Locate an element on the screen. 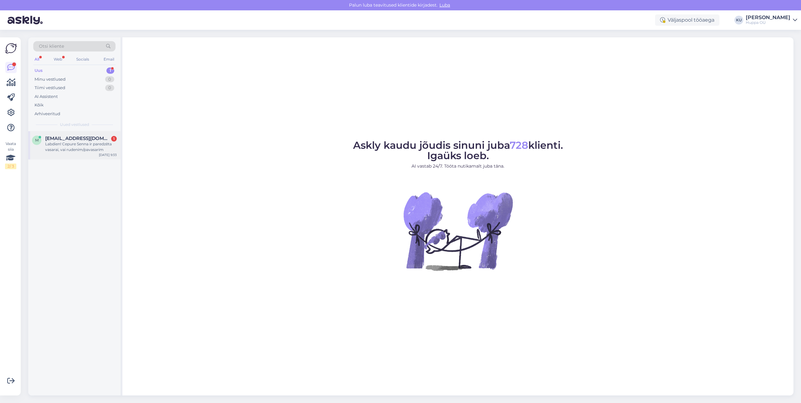 The image size is (801, 403). span: Otsi kliente is located at coordinates (51, 46).